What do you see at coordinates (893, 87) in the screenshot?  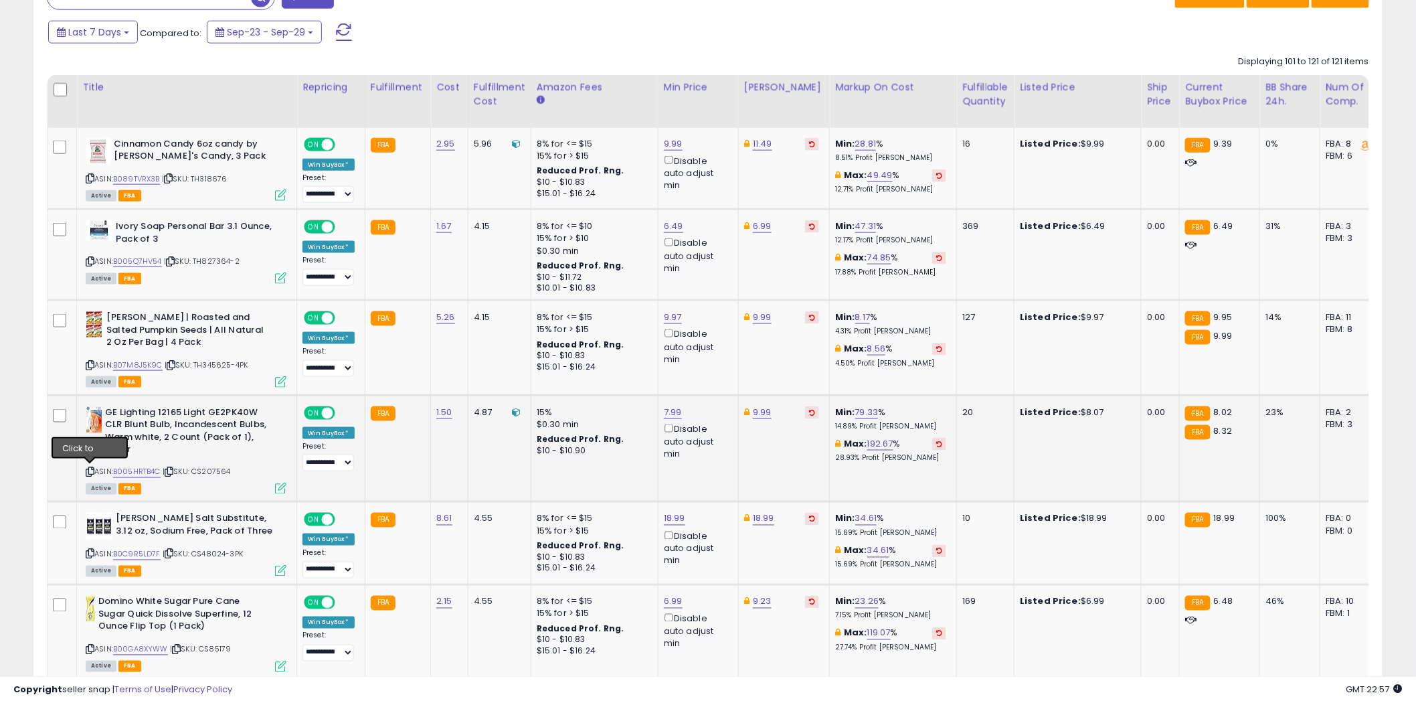 I see `div: Markup on Cost` at bounding box center [893, 87].